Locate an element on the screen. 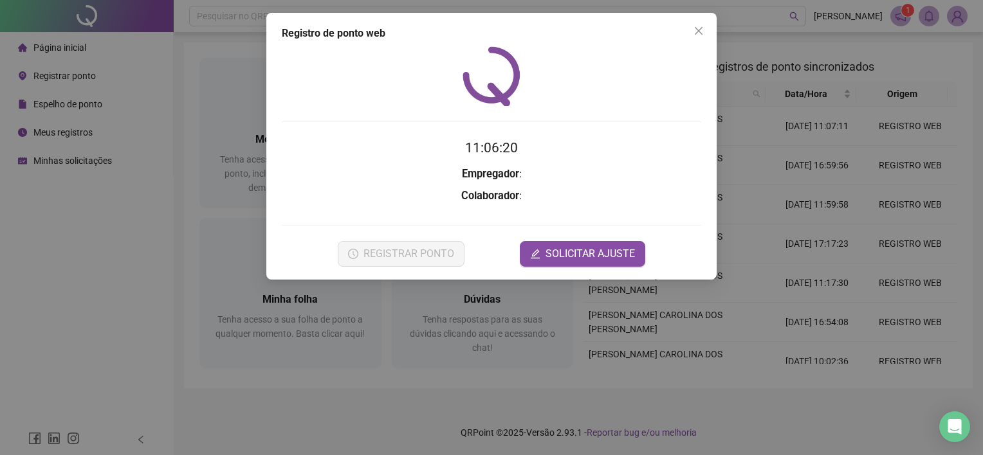 This screenshot has height=455, width=983. div: Open Intercom Messenger is located at coordinates (955, 427).